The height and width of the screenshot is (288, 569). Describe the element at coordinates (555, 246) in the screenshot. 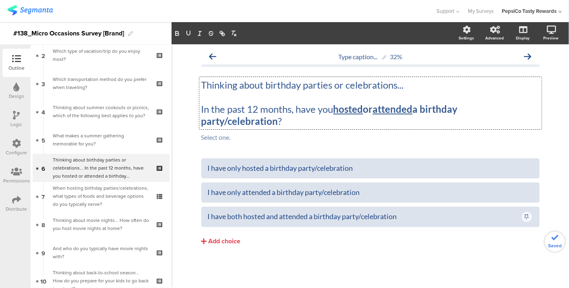

I see `span: Saved` at that location.